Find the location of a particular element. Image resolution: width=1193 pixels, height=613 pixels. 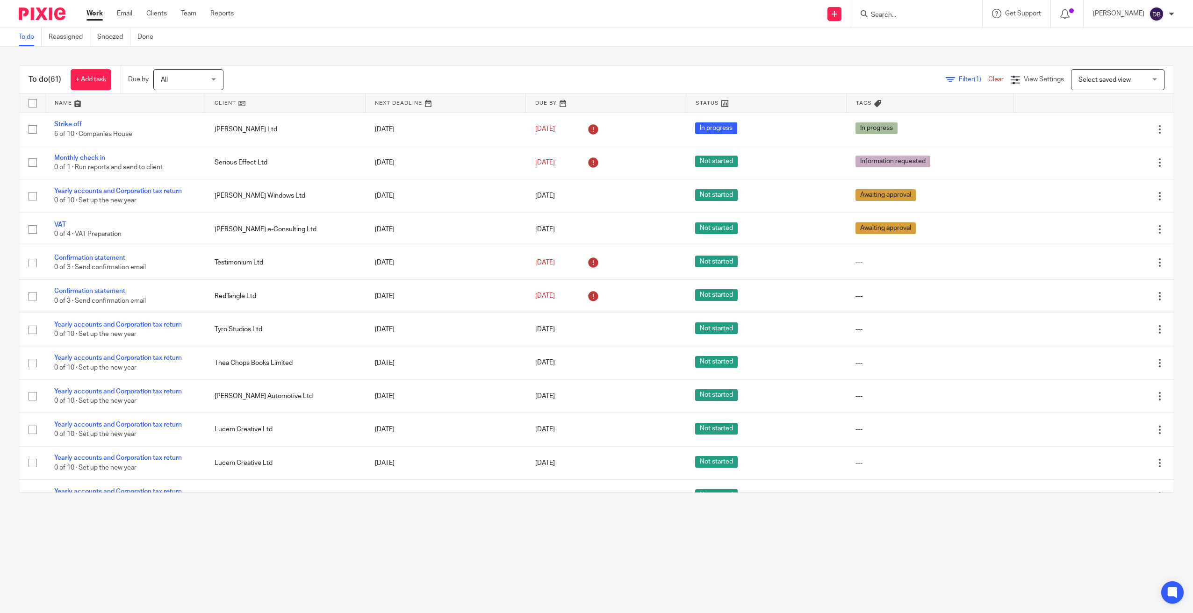

img: Pixie is located at coordinates (42, 14).